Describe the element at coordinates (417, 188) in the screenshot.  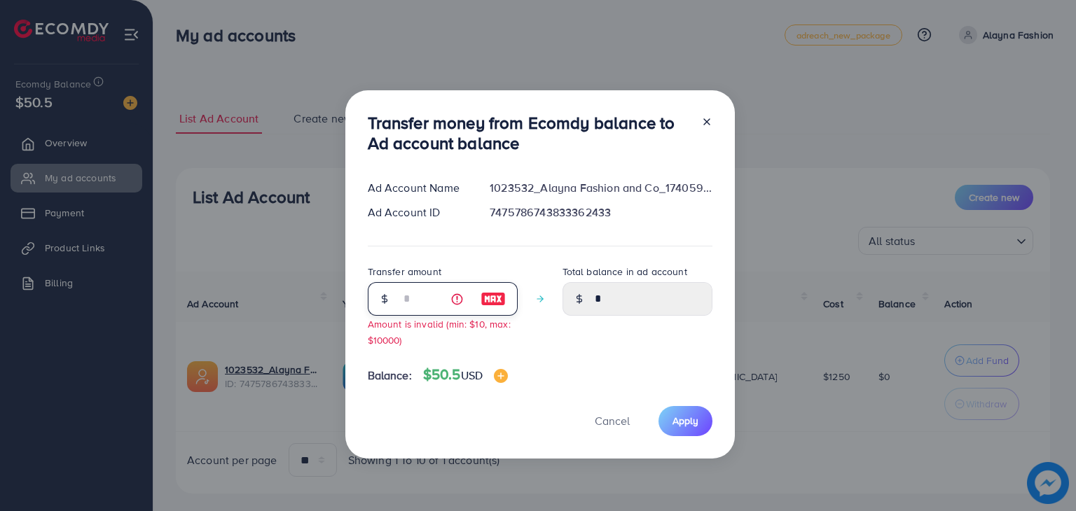
I see `div: Ad Account Name` at that location.